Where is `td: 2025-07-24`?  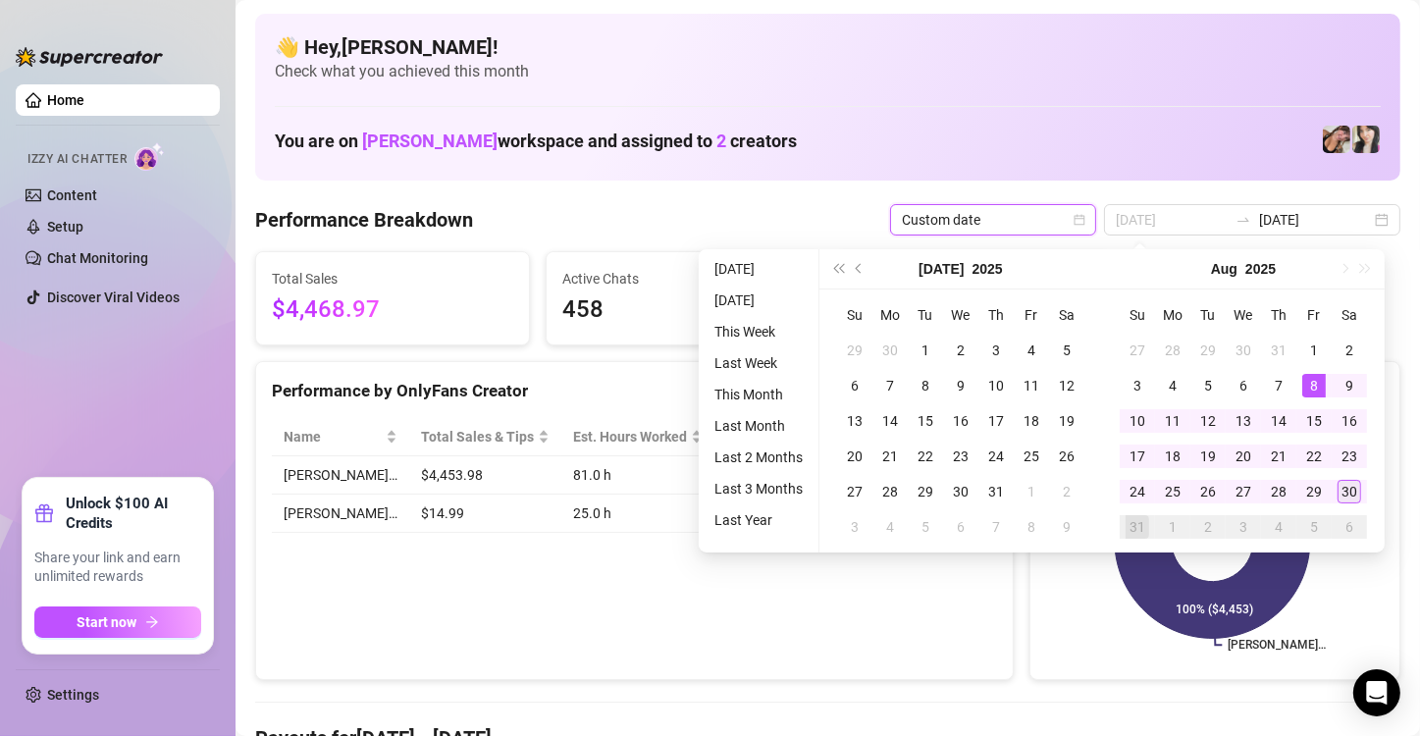 td: 2025-07-24 is located at coordinates (996, 456).